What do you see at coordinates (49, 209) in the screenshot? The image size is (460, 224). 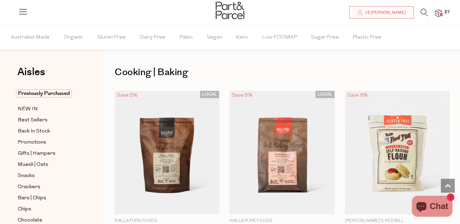 I see `a: Chips` at bounding box center [49, 209].